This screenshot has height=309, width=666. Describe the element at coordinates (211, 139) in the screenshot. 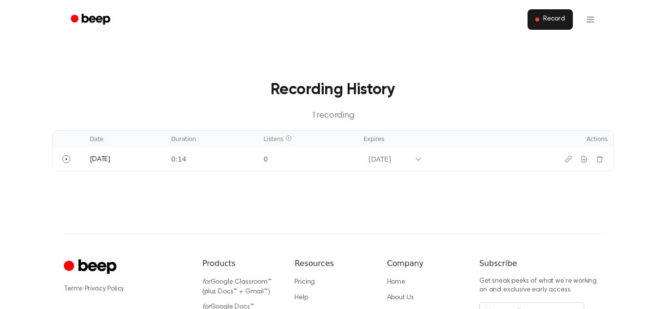

I see `th: Duration` at that location.